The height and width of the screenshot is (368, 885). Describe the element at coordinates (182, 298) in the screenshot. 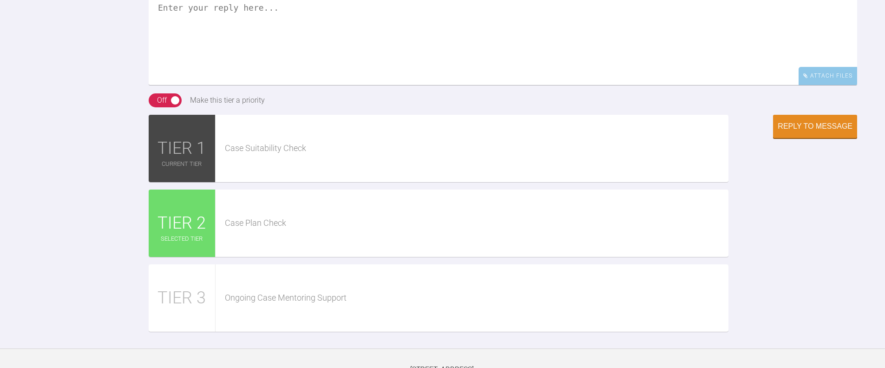

I see `span: TIER 3` at that location.